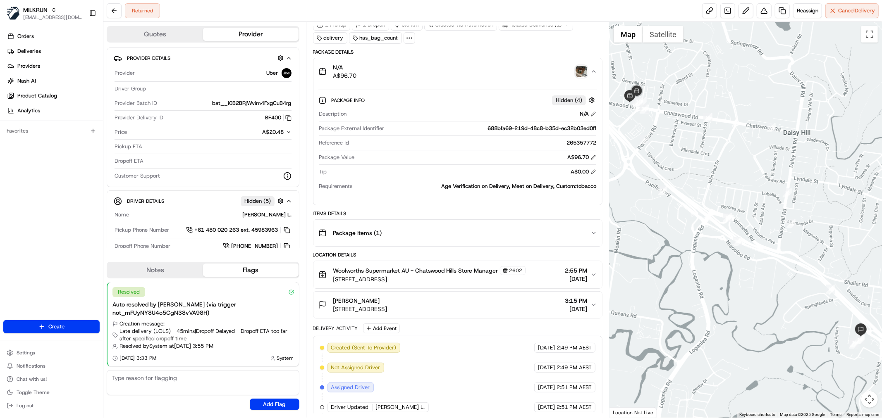 The width and height of the screenshot is (882, 418). What do you see at coordinates (582, 158) in the screenshot?
I see `div: A$96.70` at bounding box center [582, 158].